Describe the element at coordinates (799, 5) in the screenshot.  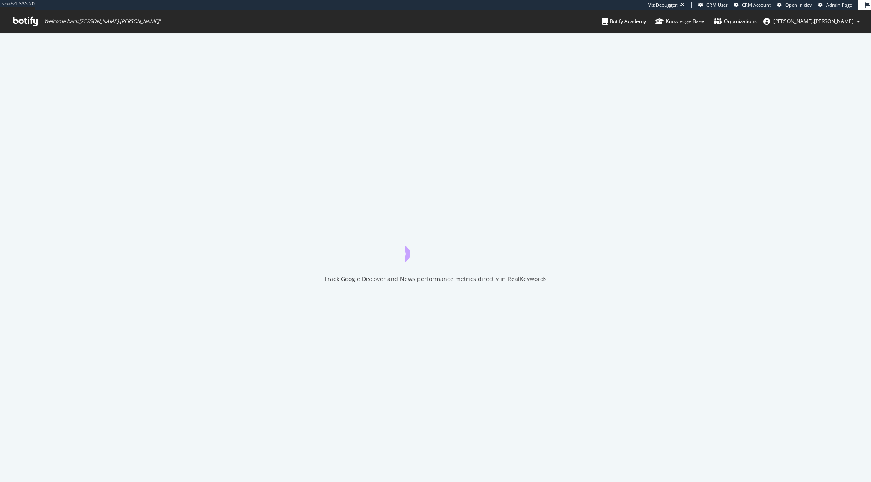
I see `span: Open in dev` at that location.